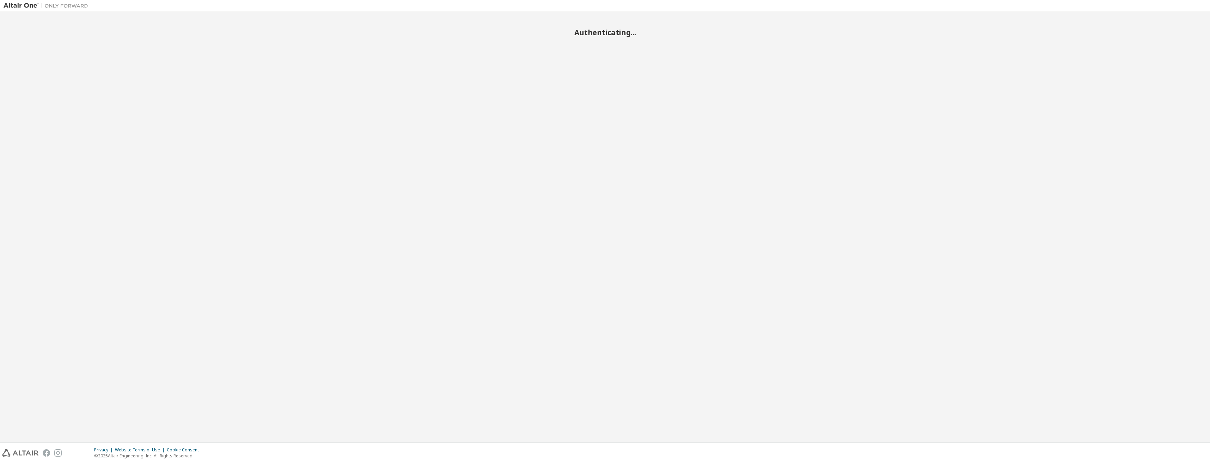 The image size is (1210, 463). What do you see at coordinates (185, 450) in the screenshot?
I see `div: Cookie Consent` at bounding box center [185, 450].